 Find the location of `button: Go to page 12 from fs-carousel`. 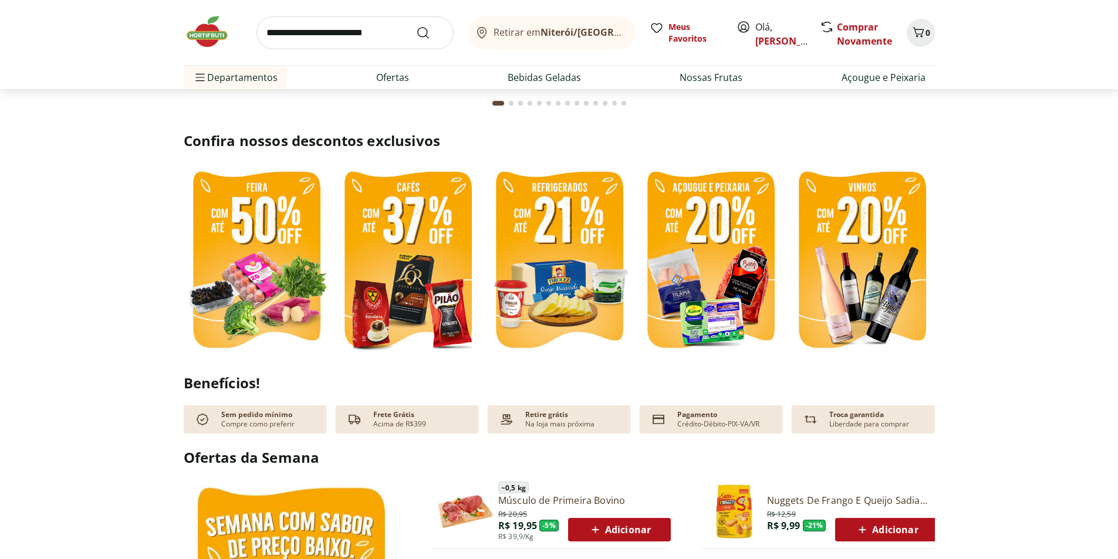

button: Go to page 12 from fs-carousel is located at coordinates (605, 103).